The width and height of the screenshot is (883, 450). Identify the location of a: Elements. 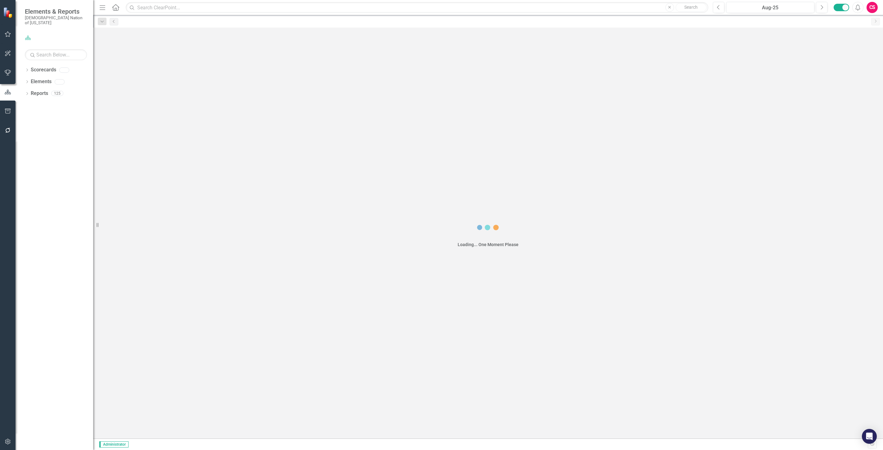
(41, 82).